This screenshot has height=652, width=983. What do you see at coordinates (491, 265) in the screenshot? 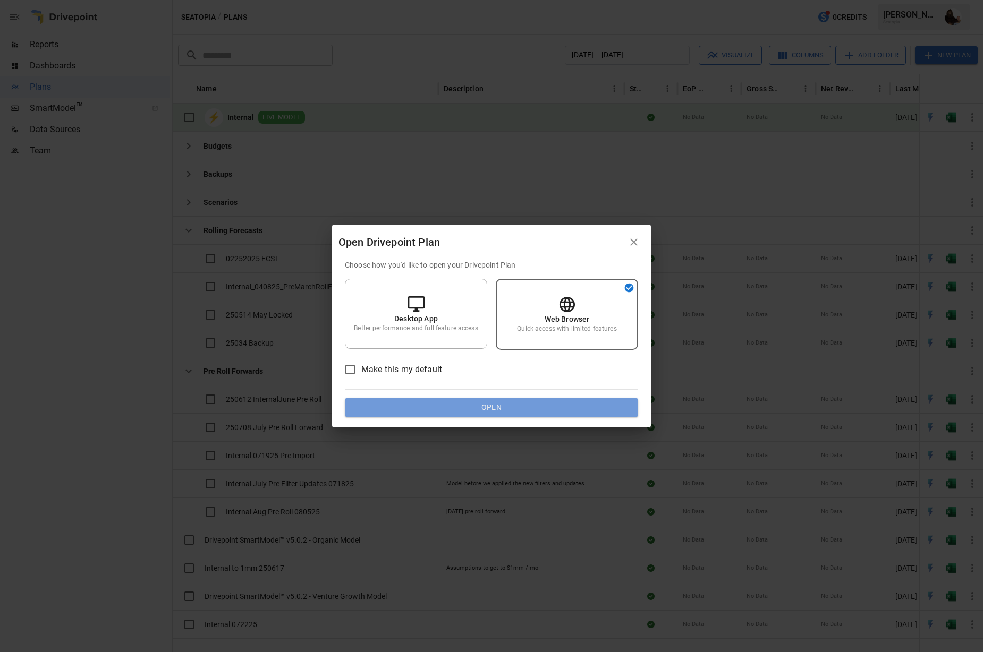
I see `p: Choose how you'd like to open your Drivepoint Plan` at bounding box center [491, 265].